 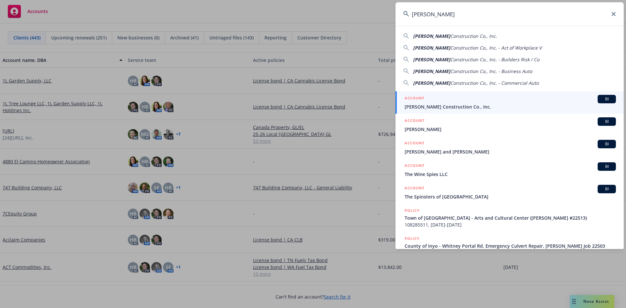 I want to click on span: The Wine Spies LLC, so click(x=510, y=174).